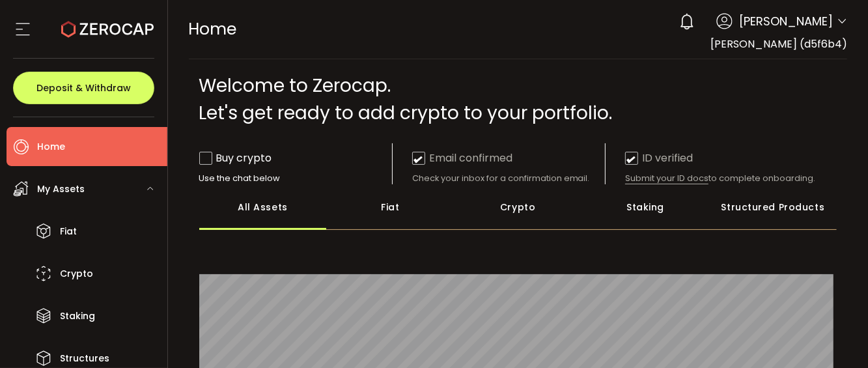  What do you see at coordinates (263, 207) in the screenshot?
I see `div: All Assets` at bounding box center [263, 207].